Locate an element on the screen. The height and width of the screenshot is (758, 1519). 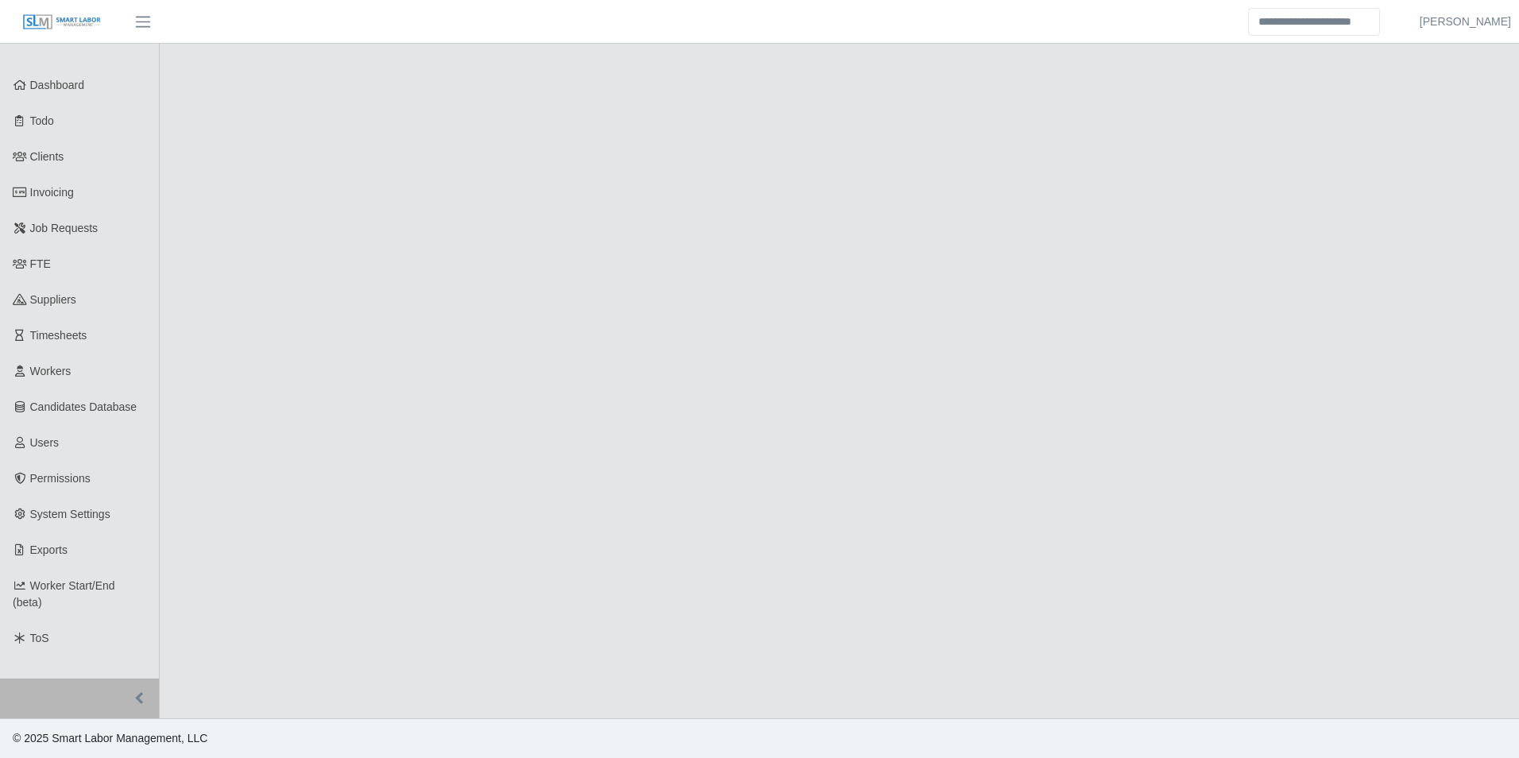
span: Invoicing is located at coordinates (52, 192).